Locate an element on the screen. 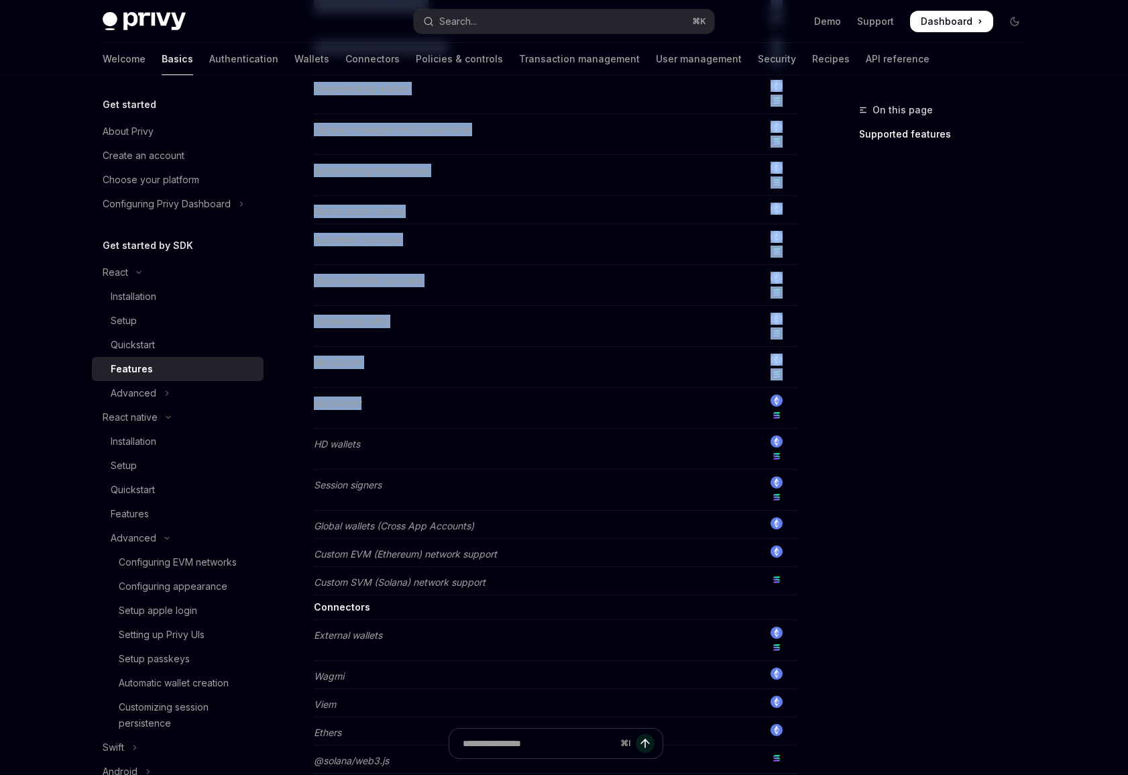 The height and width of the screenshot is (775, 1128). a: User management is located at coordinates (699, 59).